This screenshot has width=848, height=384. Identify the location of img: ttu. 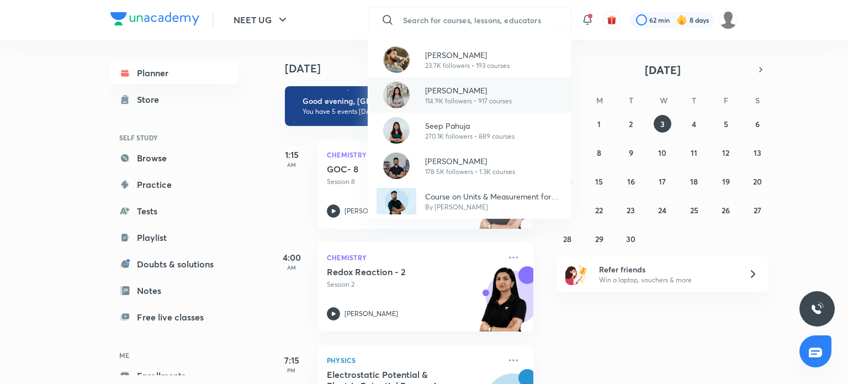
(817, 309).